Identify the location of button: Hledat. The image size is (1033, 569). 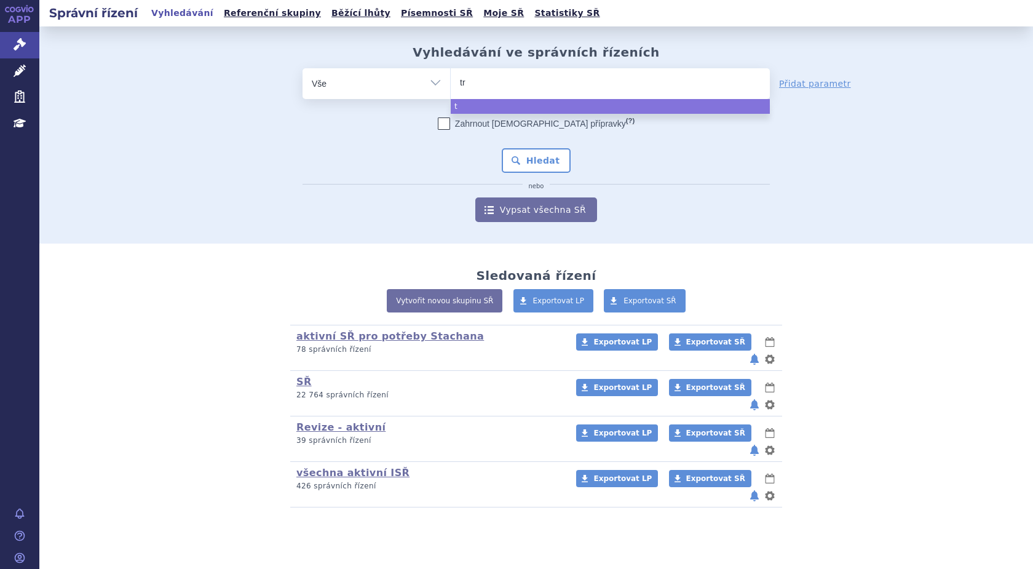
(536, 160).